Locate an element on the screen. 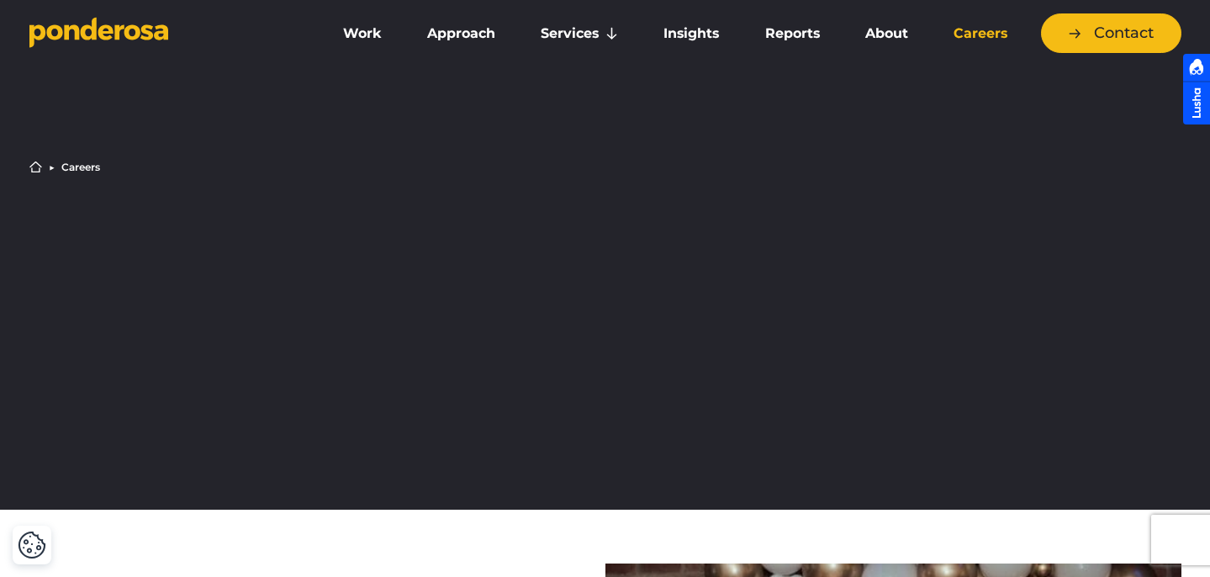 The image size is (1210, 577). li: Careers is located at coordinates (81, 167).